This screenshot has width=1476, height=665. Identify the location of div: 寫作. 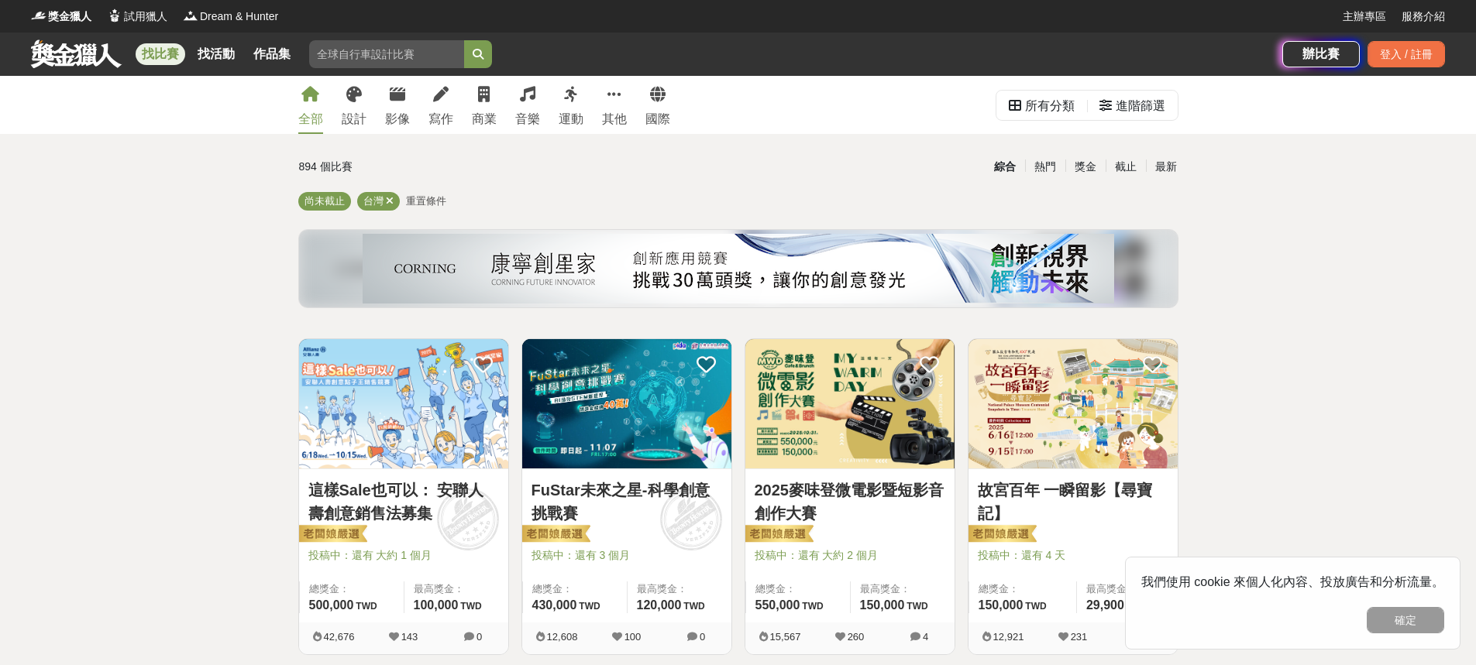
(441, 119).